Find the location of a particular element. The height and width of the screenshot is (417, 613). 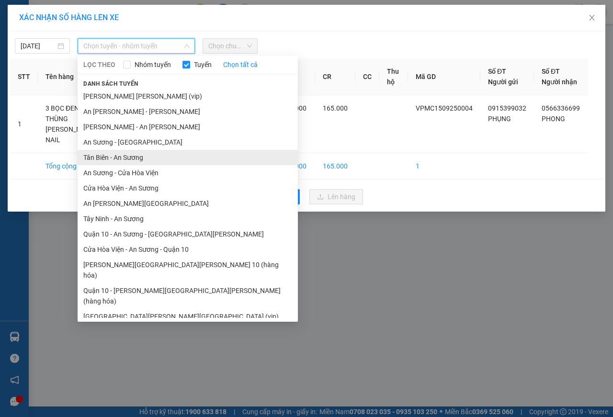

th: CR is located at coordinates (335, 77).